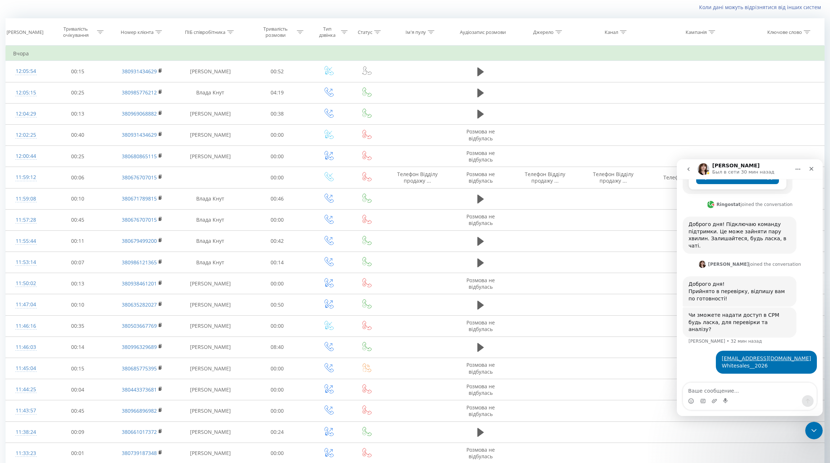  Describe the element at coordinates (26, 114) in the screenshot. I see `div: 12:04:29` at that location.